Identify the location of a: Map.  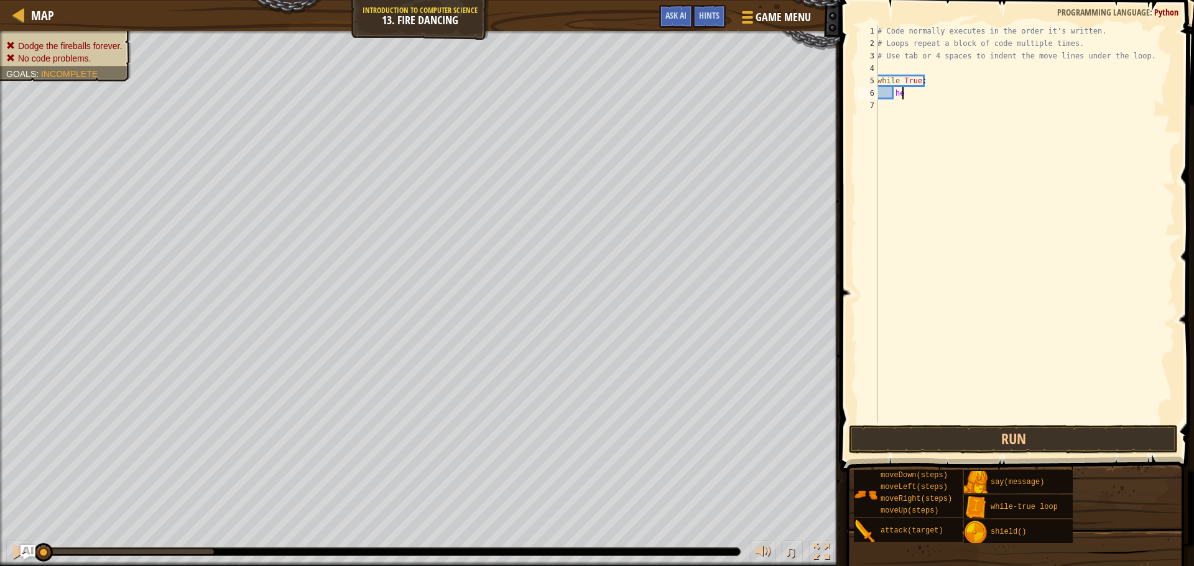
(39, 15).